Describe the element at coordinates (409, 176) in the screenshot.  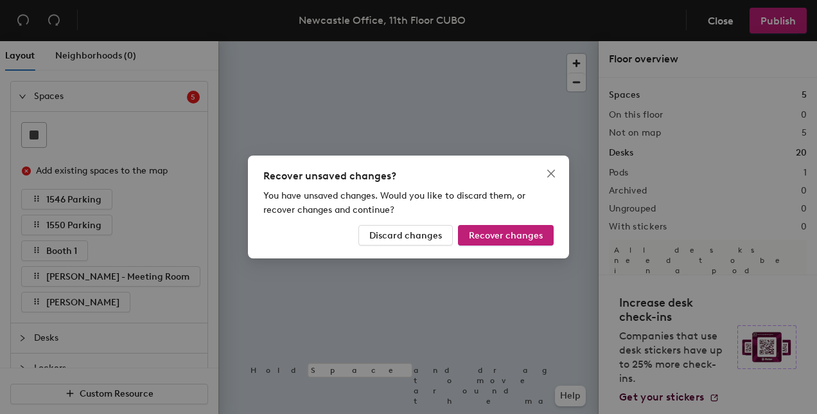
I see `div: Recover unsaved changes?` at that location.